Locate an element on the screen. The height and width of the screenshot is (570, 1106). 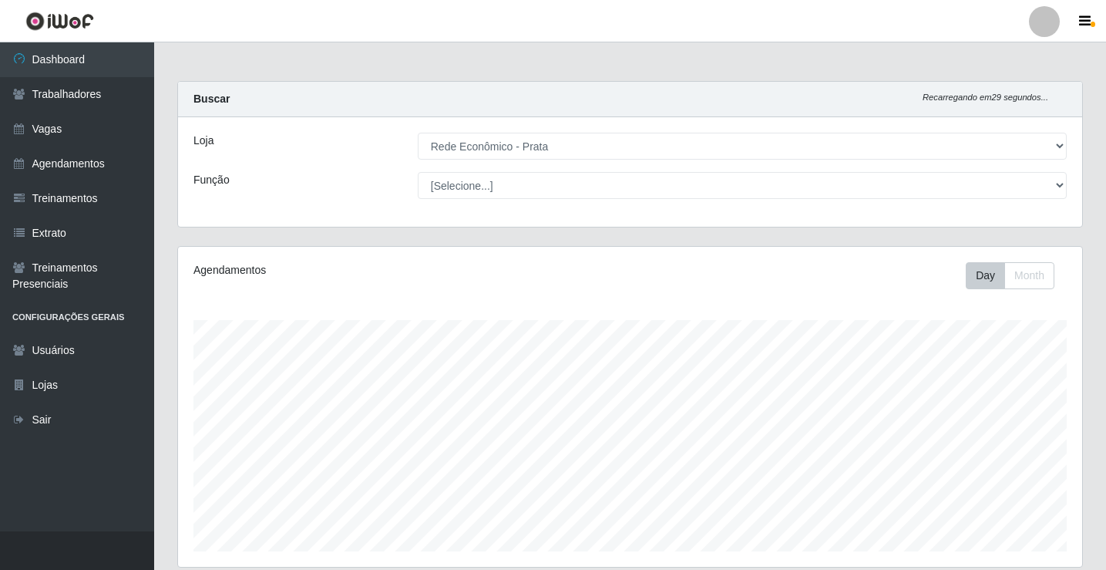
button: Day is located at coordinates (985, 275).